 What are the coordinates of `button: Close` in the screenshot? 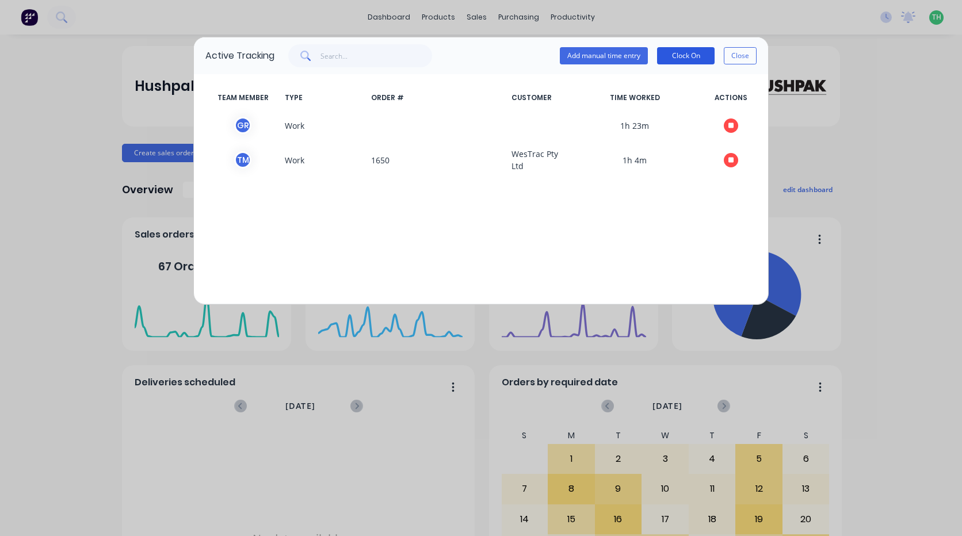 It's located at (740, 56).